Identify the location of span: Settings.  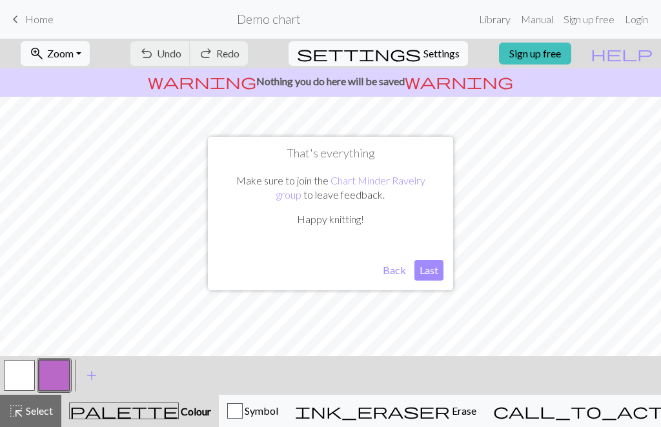
(442, 54).